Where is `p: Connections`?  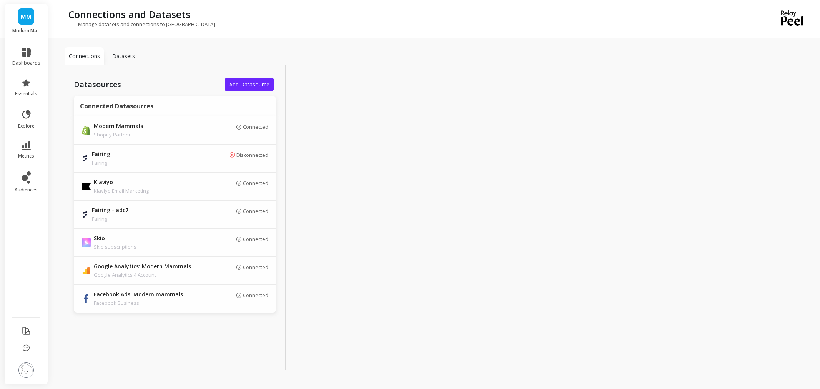 p: Connections is located at coordinates (84, 56).